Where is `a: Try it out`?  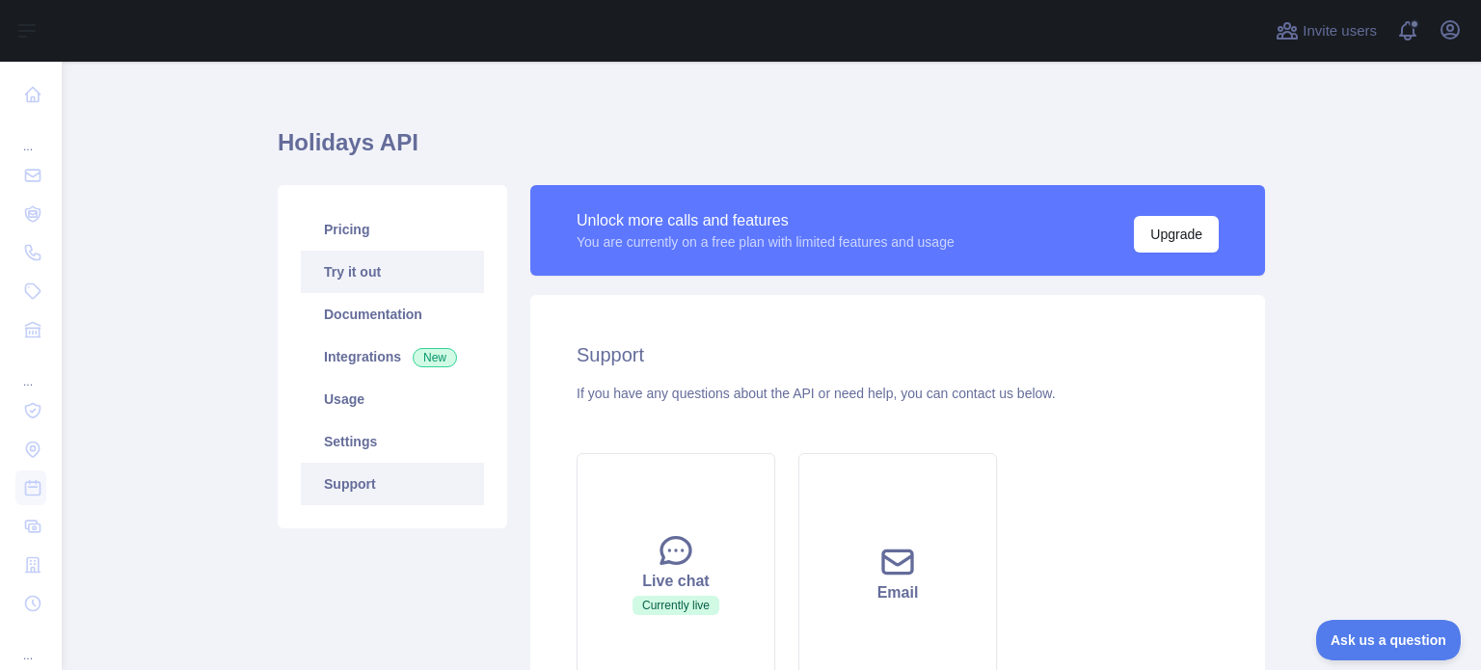 a: Try it out is located at coordinates (392, 272).